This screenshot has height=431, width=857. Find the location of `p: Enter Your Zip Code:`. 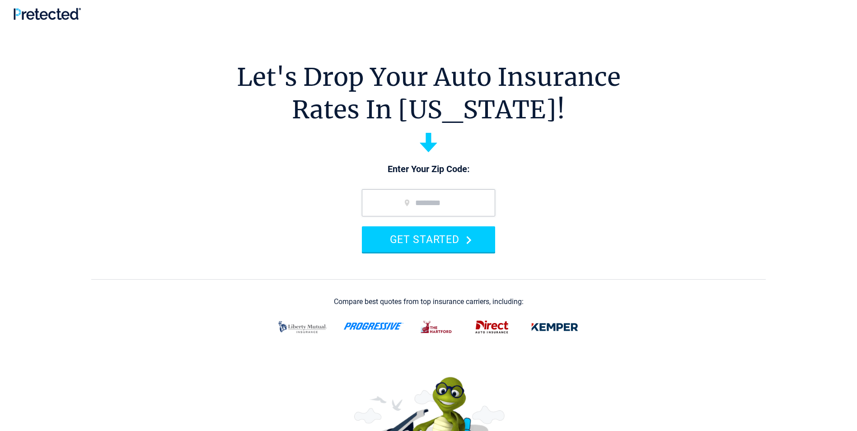

p: Enter Your Zip Code: is located at coordinates (428, 169).